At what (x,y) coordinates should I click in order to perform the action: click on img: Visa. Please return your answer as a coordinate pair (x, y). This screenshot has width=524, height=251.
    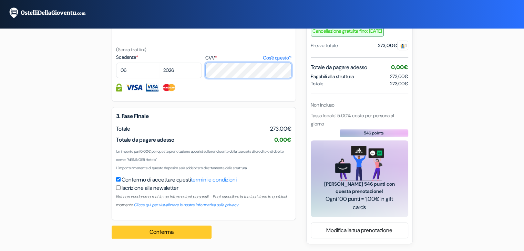
    Looking at the image, I should click on (134, 87).